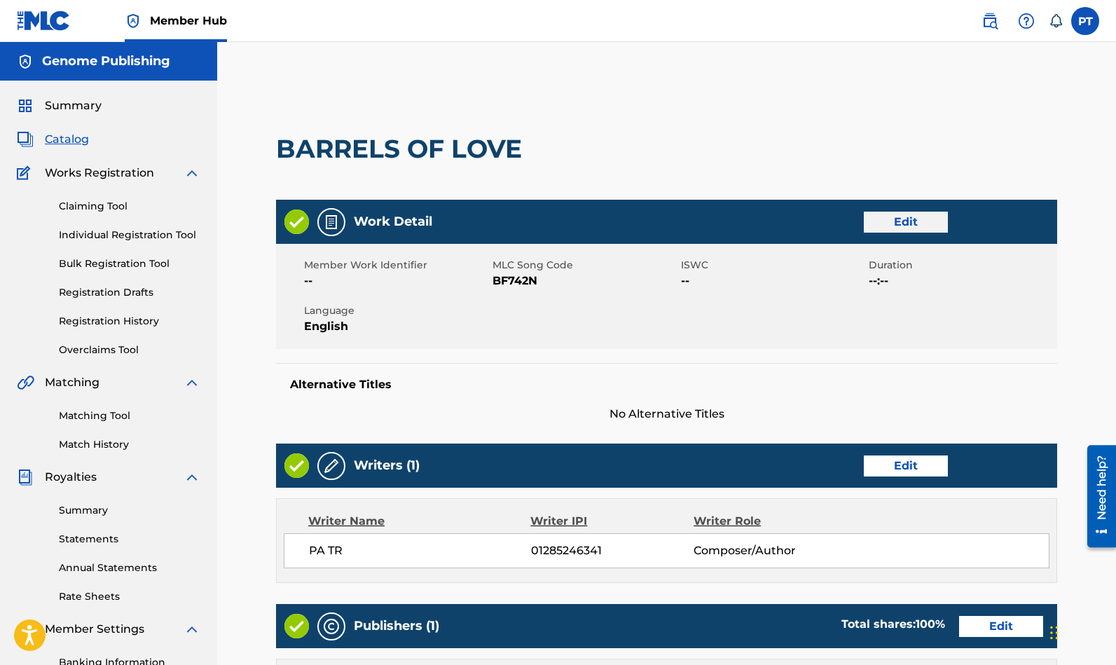 The height and width of the screenshot is (665, 1116). I want to click on span: MLC Song Code, so click(585, 265).